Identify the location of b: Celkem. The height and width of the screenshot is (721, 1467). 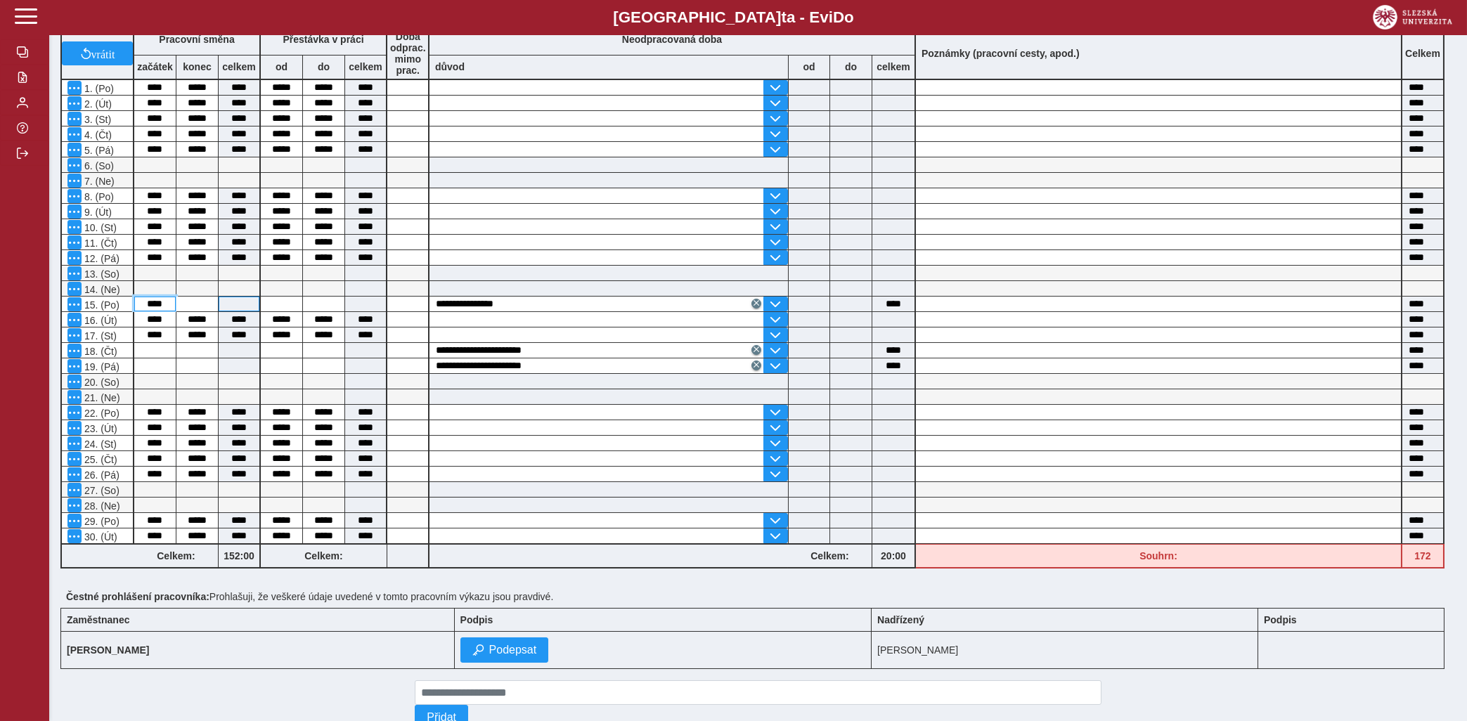
(1422, 53).